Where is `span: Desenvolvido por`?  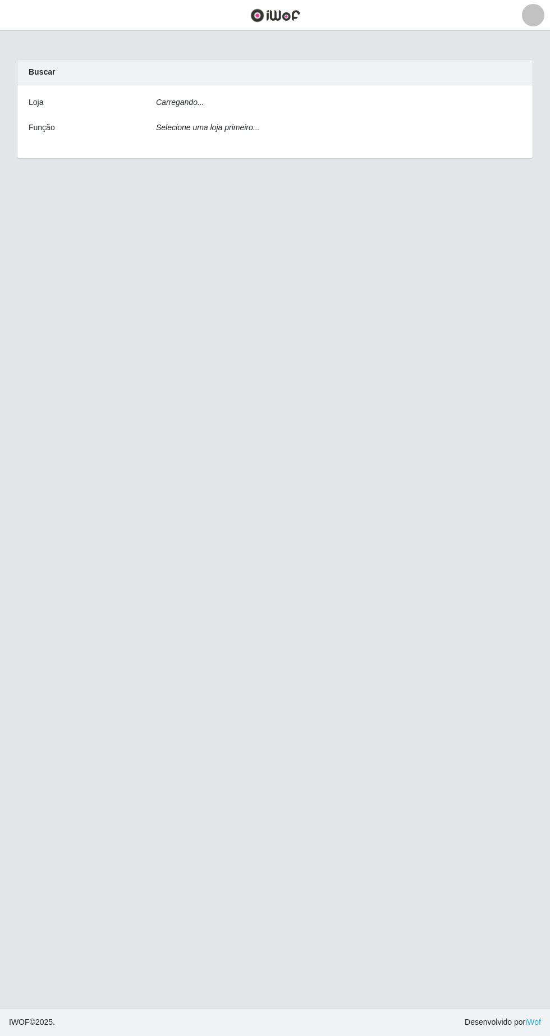 span: Desenvolvido por is located at coordinates (503, 1022).